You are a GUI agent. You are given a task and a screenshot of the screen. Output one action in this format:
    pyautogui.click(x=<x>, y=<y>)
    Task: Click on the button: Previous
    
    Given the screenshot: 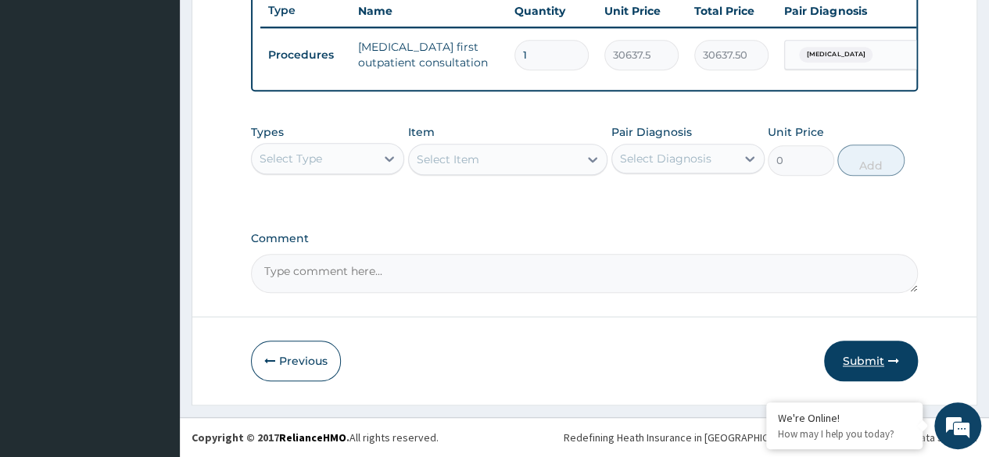 What is the action you would take?
    pyautogui.click(x=296, y=361)
    